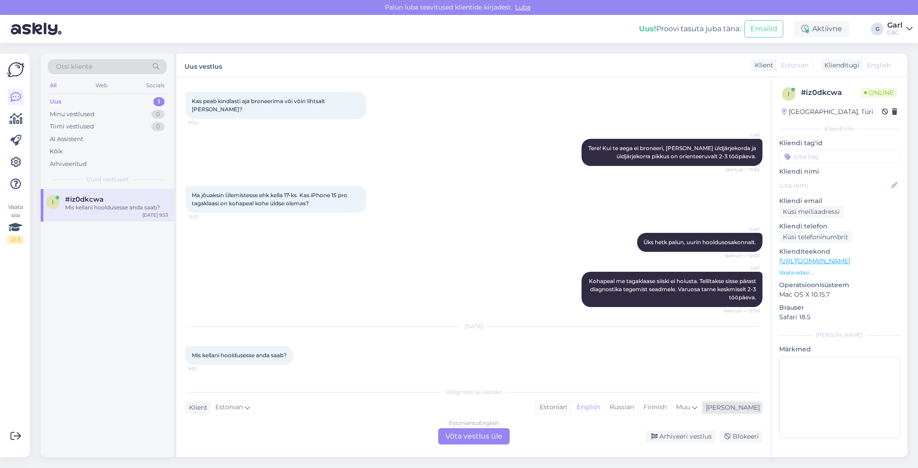 The height and width of the screenshot is (468, 918). I want to click on div: Socials, so click(155, 85).